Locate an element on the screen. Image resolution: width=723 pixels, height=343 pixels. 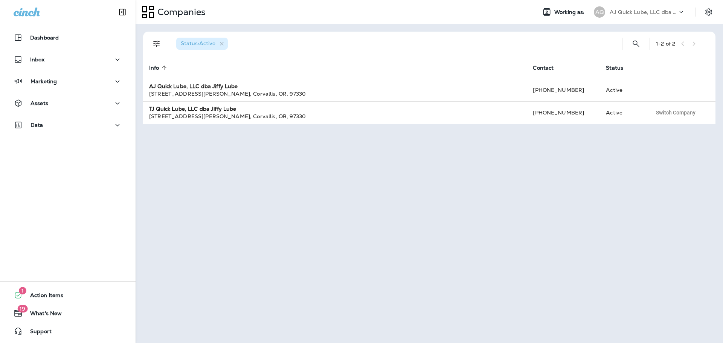
span: 1 is located at coordinates (23, 291).